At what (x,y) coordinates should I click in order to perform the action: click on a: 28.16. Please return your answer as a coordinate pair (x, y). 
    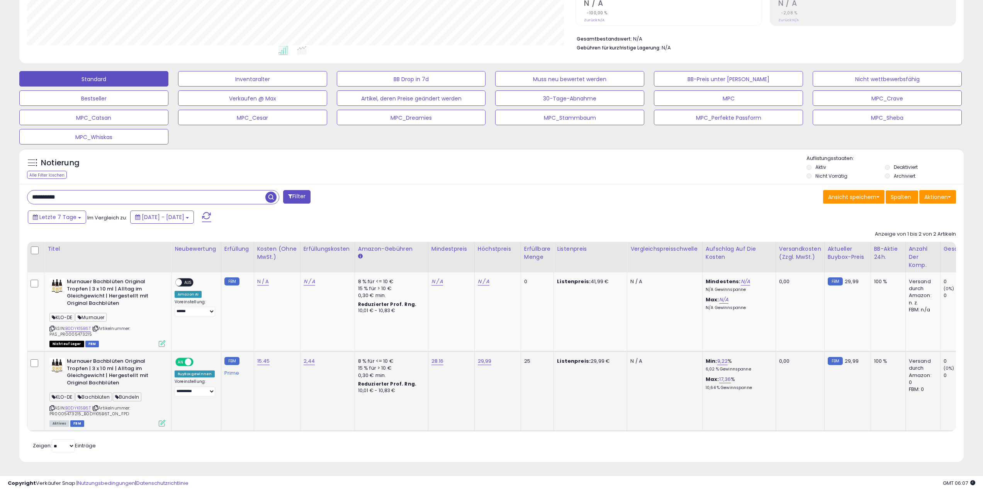
    Looking at the image, I should click on (438, 361).